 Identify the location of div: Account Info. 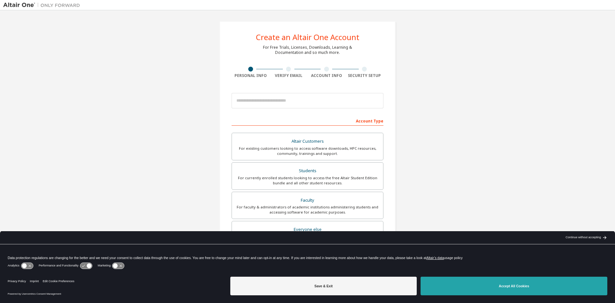
(326, 76).